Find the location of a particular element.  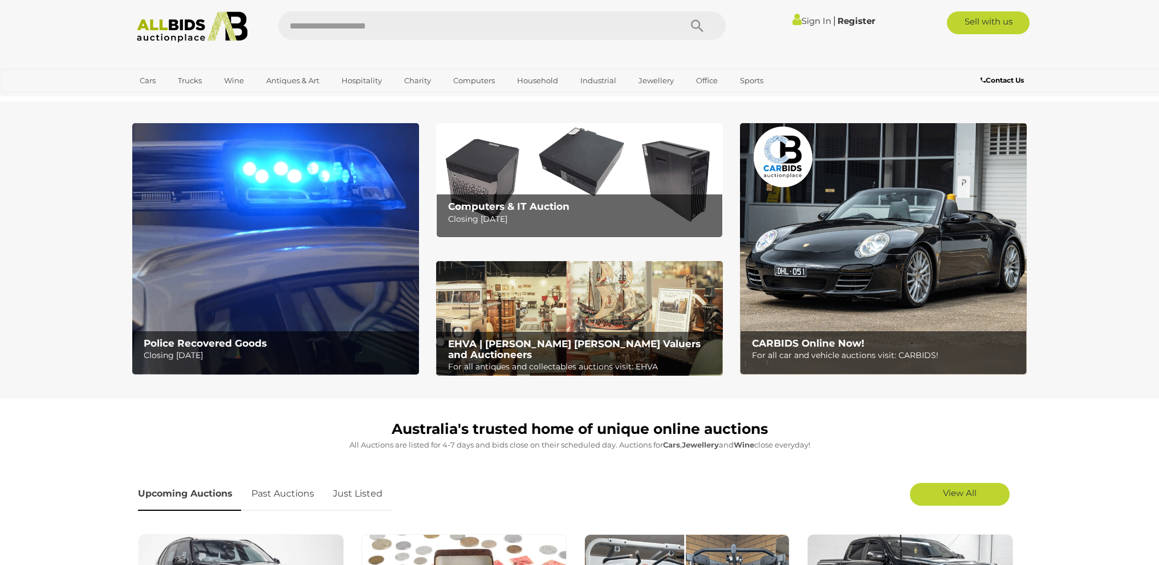

h1: Australia's trusted home of unique online auctions is located at coordinates (580, 429).